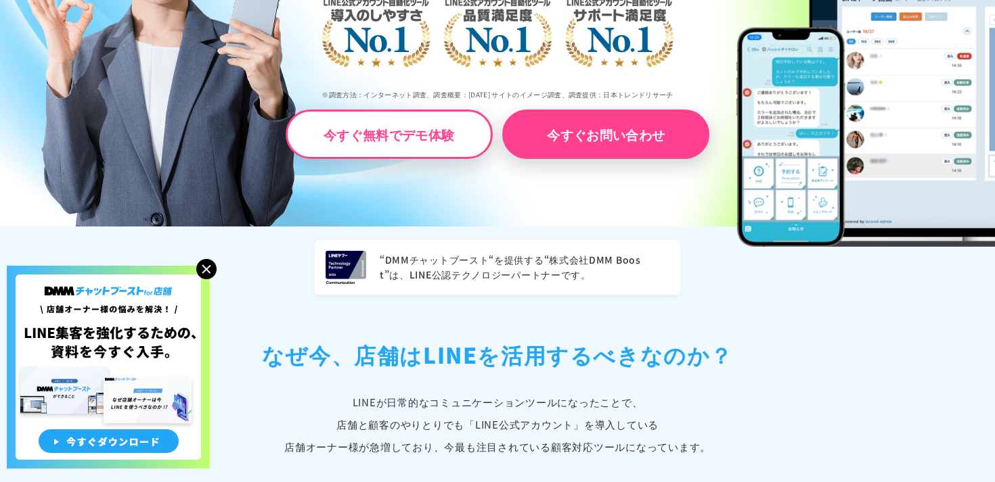 Image resolution: width=995 pixels, height=482 pixels. I want to click on img: LINEヤフー Technology Partner 2025, so click(346, 267).